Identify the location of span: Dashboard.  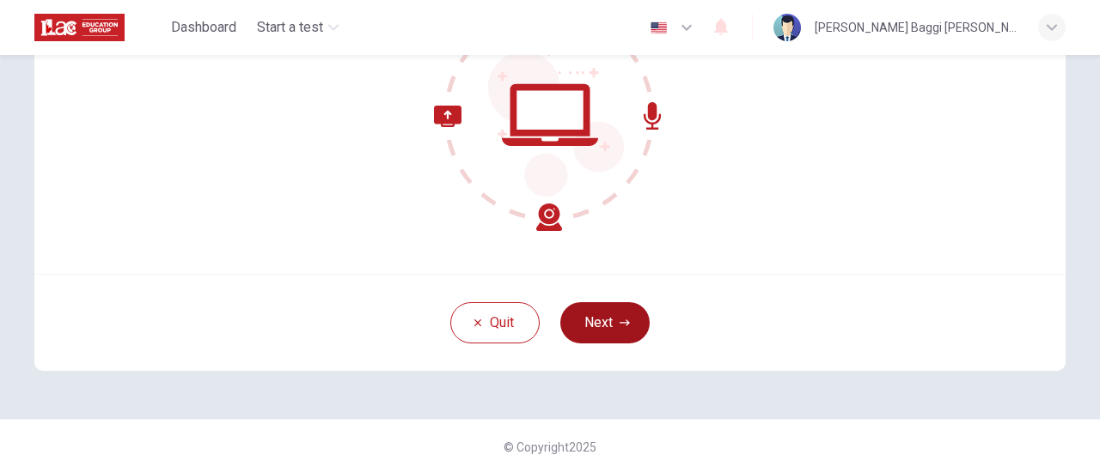
(204, 27).